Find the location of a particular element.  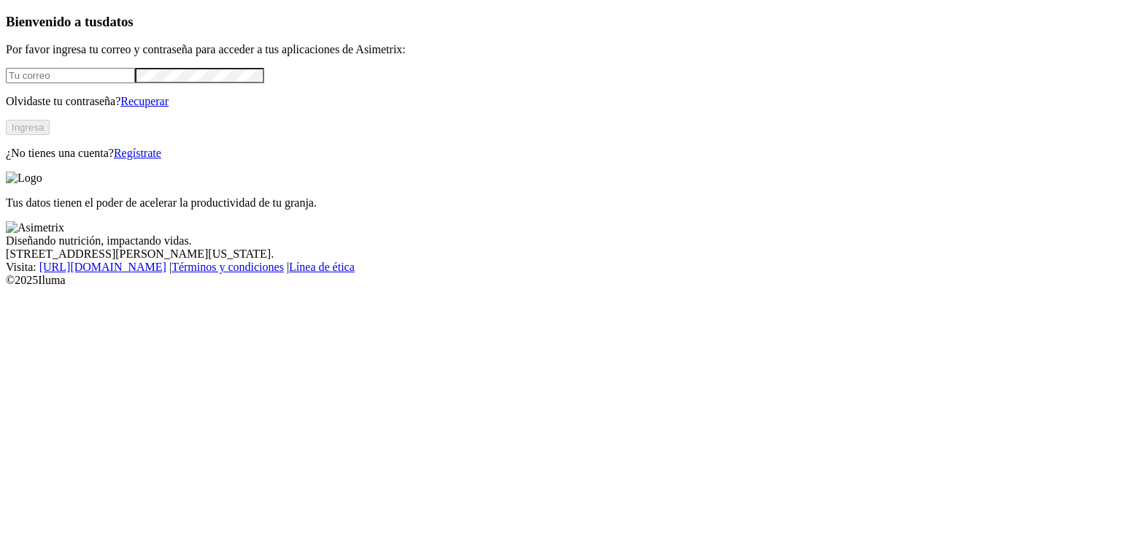

a: Términos y condiciones is located at coordinates (228, 266).